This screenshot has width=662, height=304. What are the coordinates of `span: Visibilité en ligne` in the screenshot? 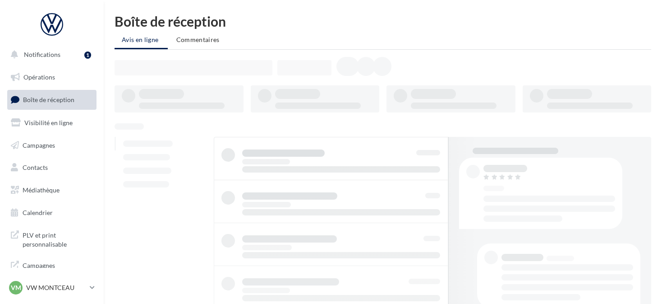 It's located at (48, 122).